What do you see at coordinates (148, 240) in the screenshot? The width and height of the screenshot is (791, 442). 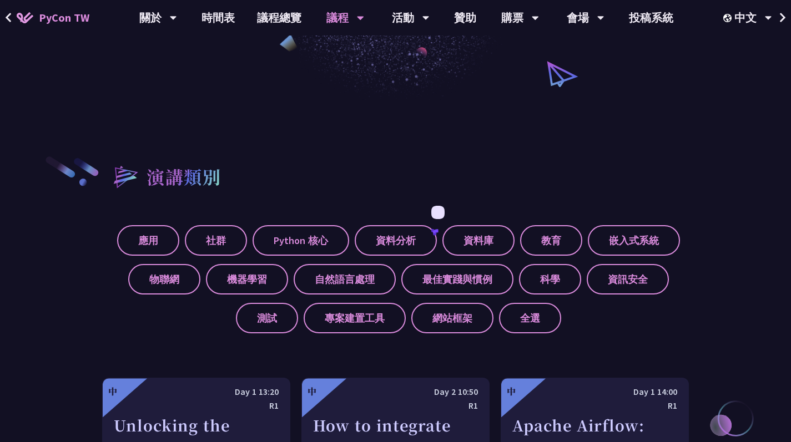 I see `label: 應用` at bounding box center [148, 240].